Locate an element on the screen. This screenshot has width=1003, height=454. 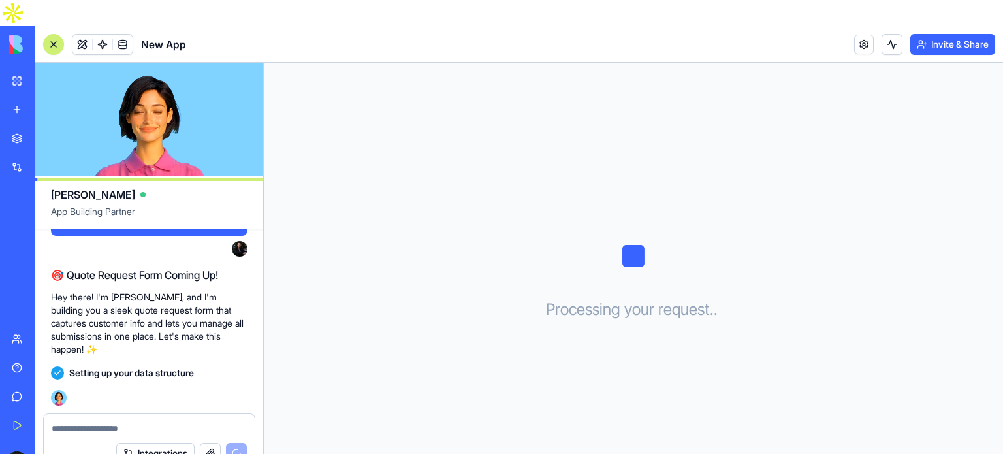
h3: Processing your request is located at coordinates (633, 310).